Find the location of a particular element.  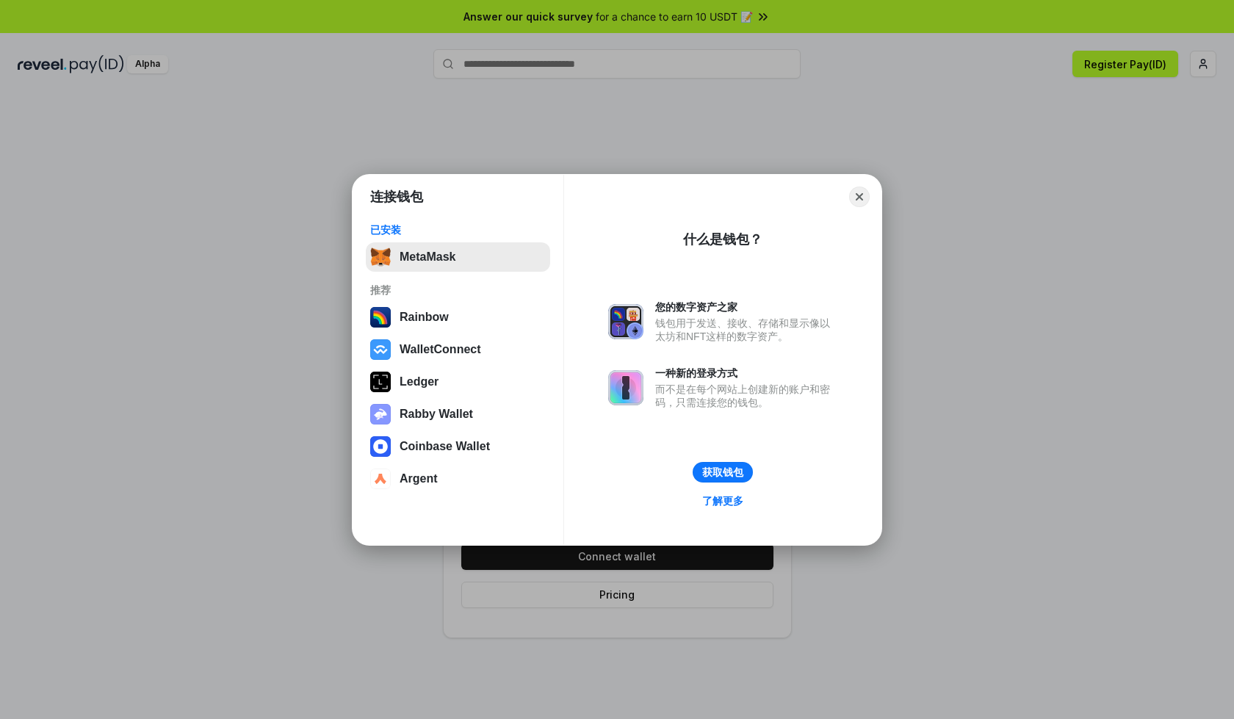

img: svg+xml,%3Csvg%20xmlns%3D%22http%3A%2F%2Fwww.w3.org%2F2000%2Fsvg%22%20width%3D%2228%22%20height%3... is located at coordinates (380, 382).